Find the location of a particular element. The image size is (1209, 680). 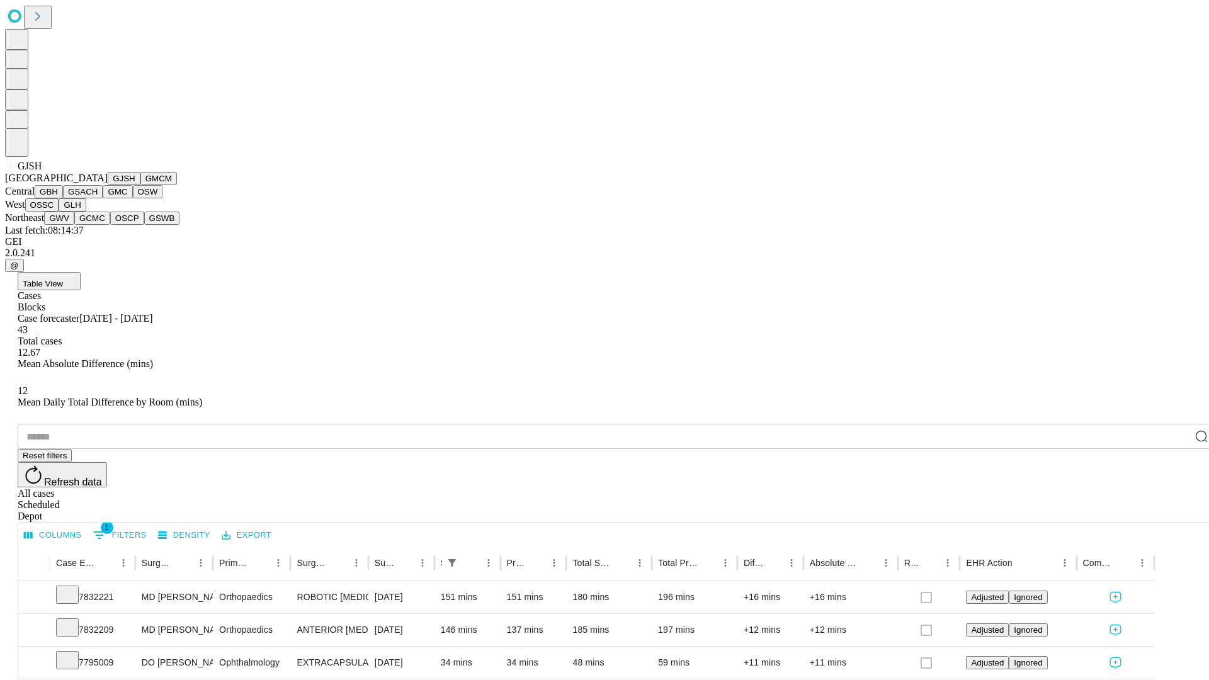

div: 137 mins is located at coordinates (534, 630).